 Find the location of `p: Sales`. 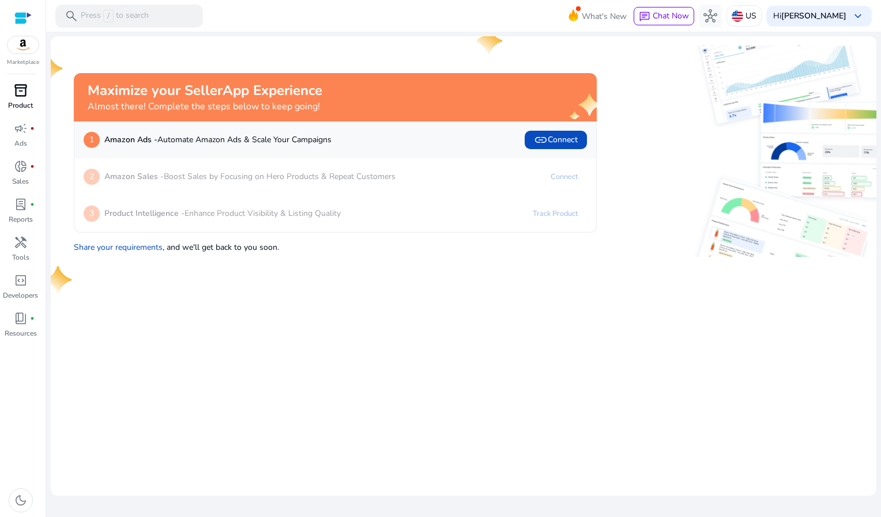

p: Sales is located at coordinates (20, 182).